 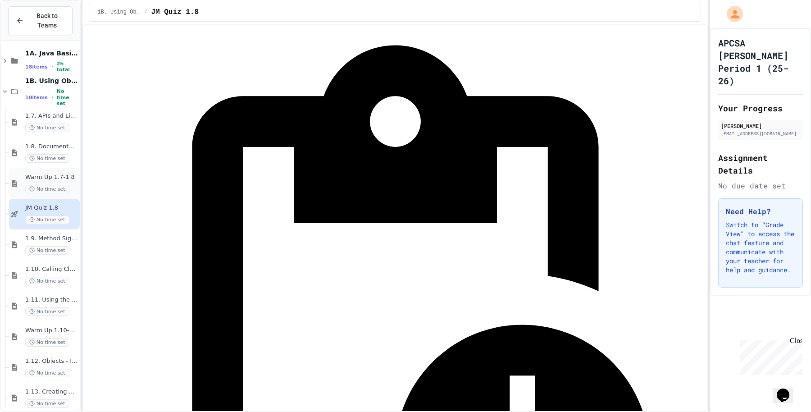 I want to click on p: Switch to "Grade View" to access the chat feature and communicate with your teacher for help and ..., so click(x=761, y=247).